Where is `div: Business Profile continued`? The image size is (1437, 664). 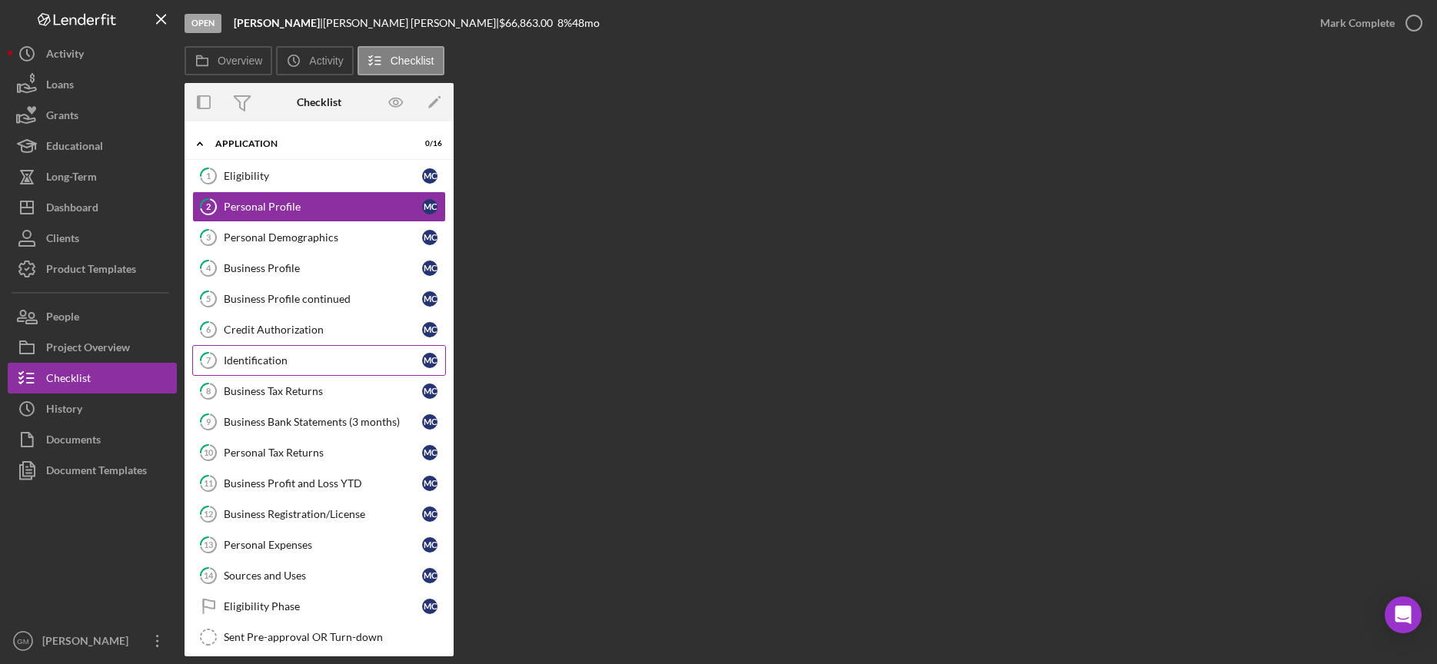
div: Business Profile continued is located at coordinates (323, 299).